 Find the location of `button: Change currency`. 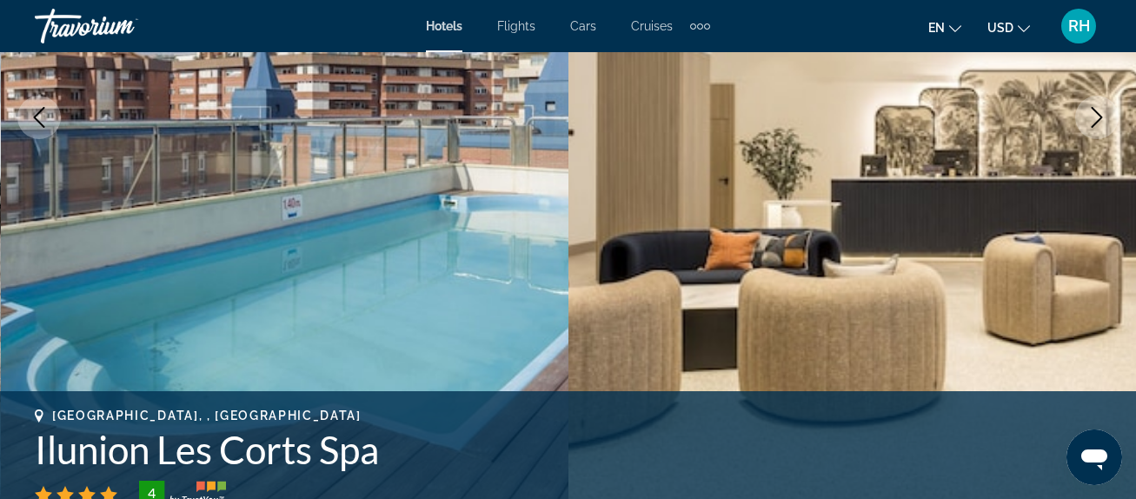

button: Change currency is located at coordinates (1009, 27).